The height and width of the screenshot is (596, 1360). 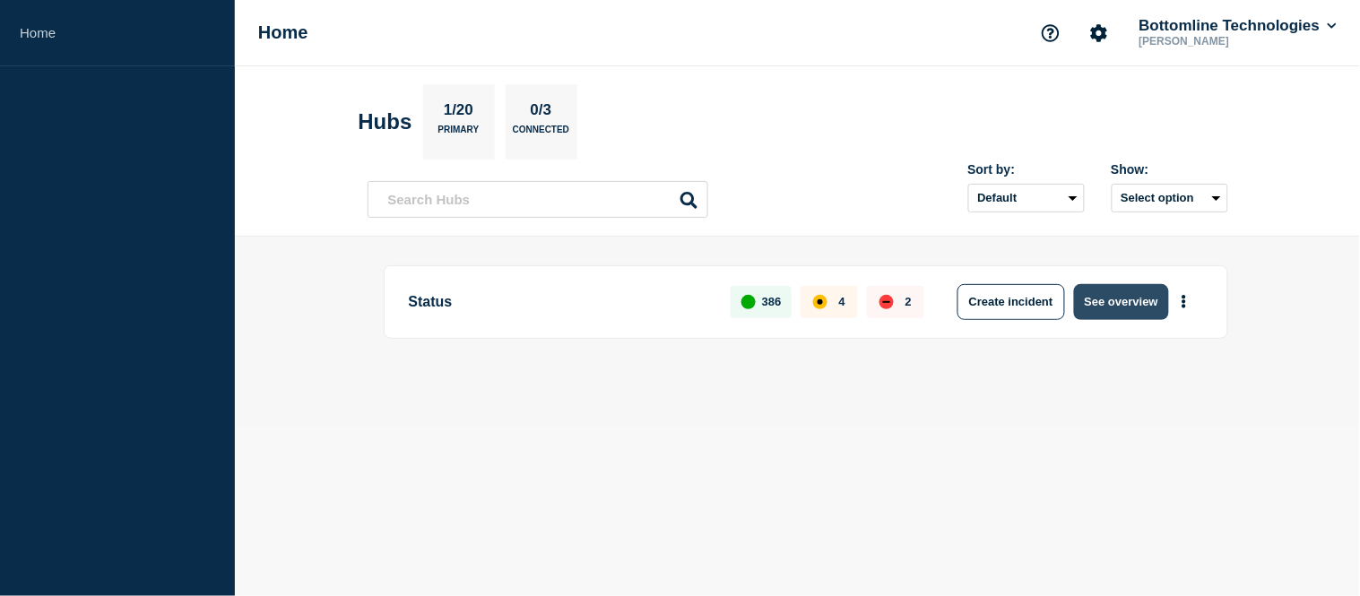 I want to click on button: Bottomline Technologies, so click(x=1238, y=26).